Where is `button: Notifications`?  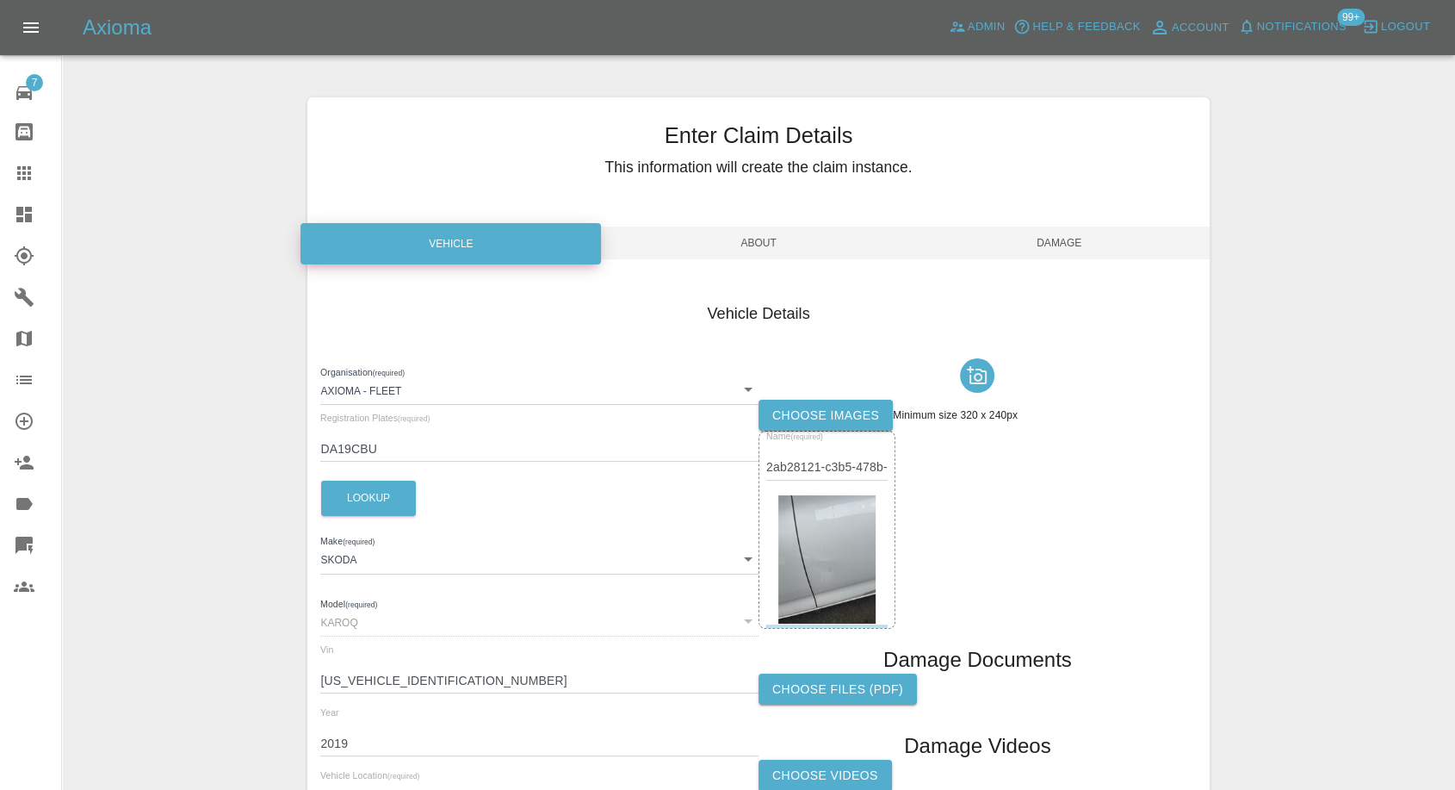
button: Notifications is located at coordinates (1292, 27).